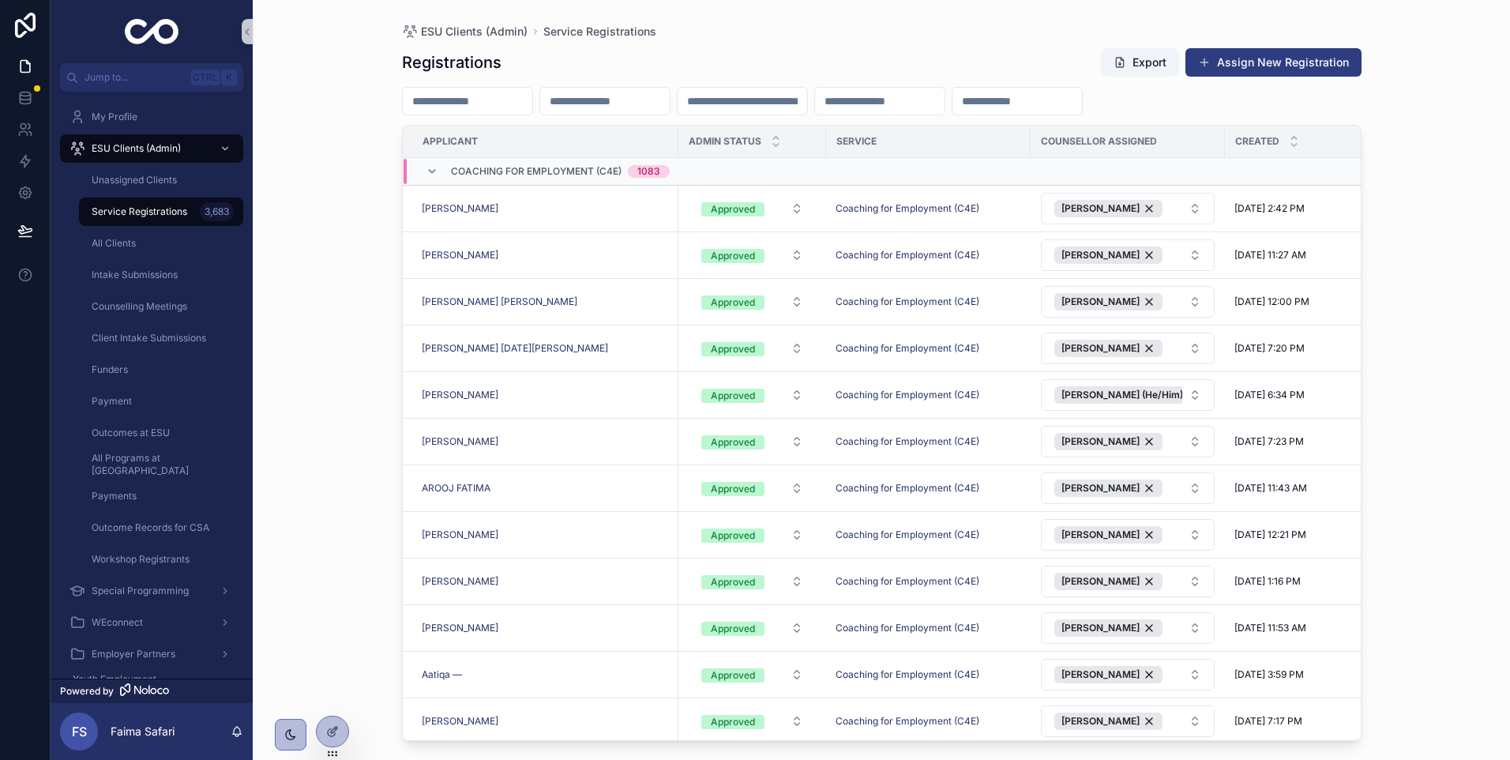 Image resolution: width=1510 pixels, height=760 pixels. Describe the element at coordinates (152, 686) in the screenshot. I see `a: Youth Employment Connections` at that location.